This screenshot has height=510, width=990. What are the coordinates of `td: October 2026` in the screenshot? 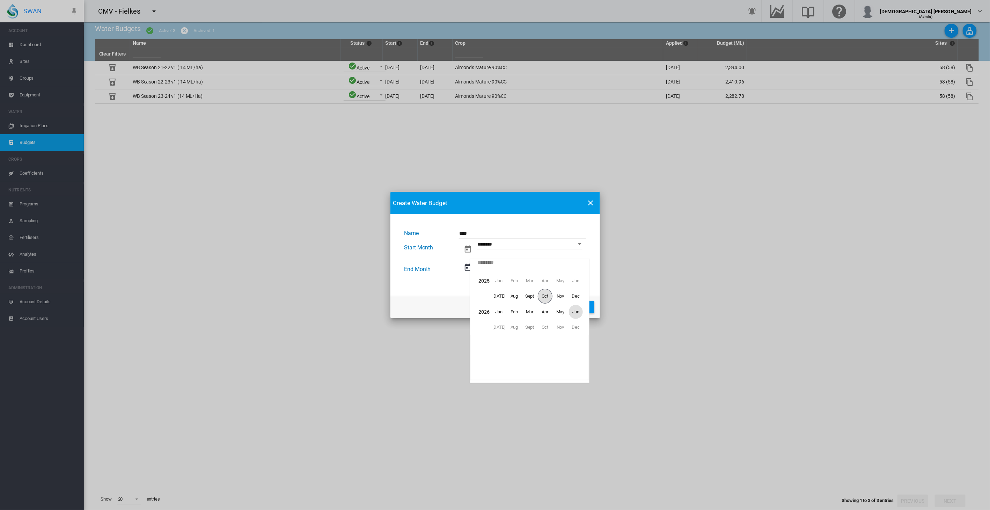 It's located at (545, 327).